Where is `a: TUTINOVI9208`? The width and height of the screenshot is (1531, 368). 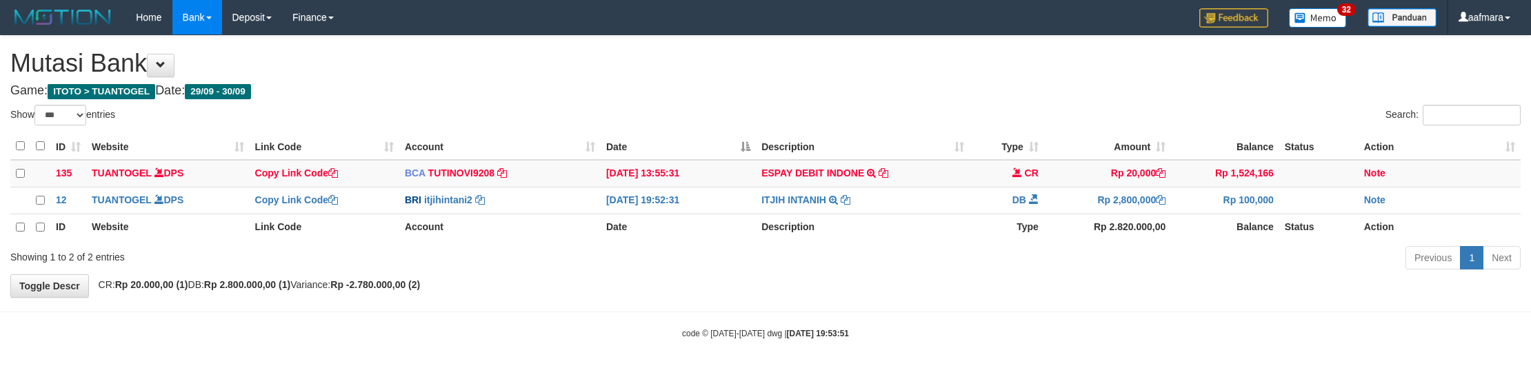
a: TUTINOVI9208 is located at coordinates (461, 173).